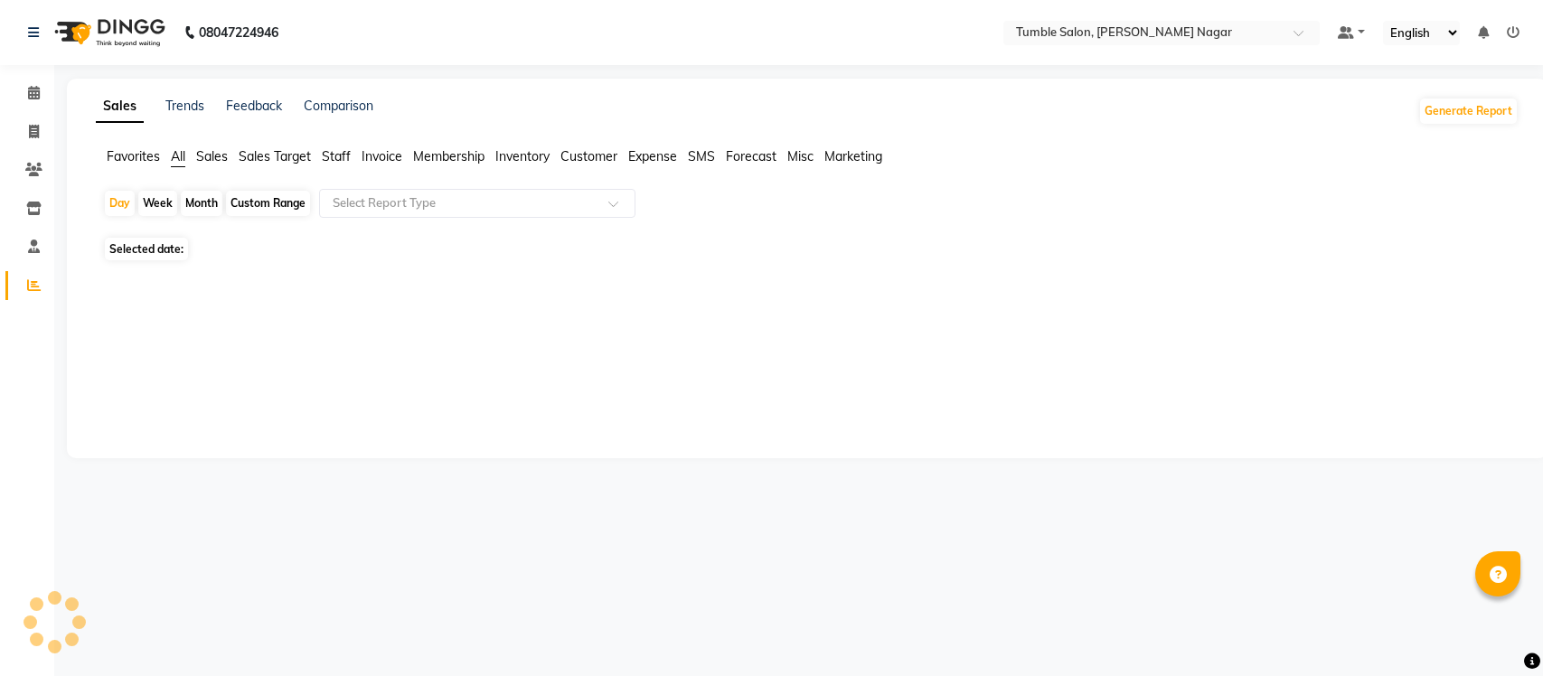  I want to click on a: Feedback, so click(254, 106).